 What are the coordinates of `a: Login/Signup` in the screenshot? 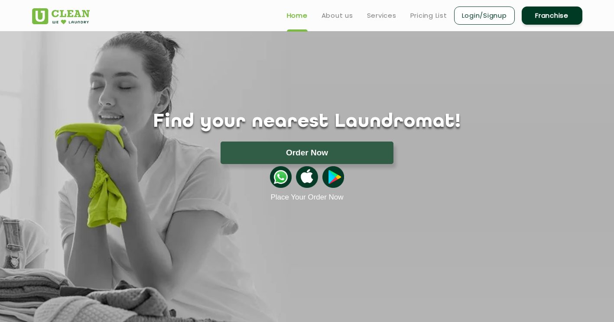 It's located at (484, 16).